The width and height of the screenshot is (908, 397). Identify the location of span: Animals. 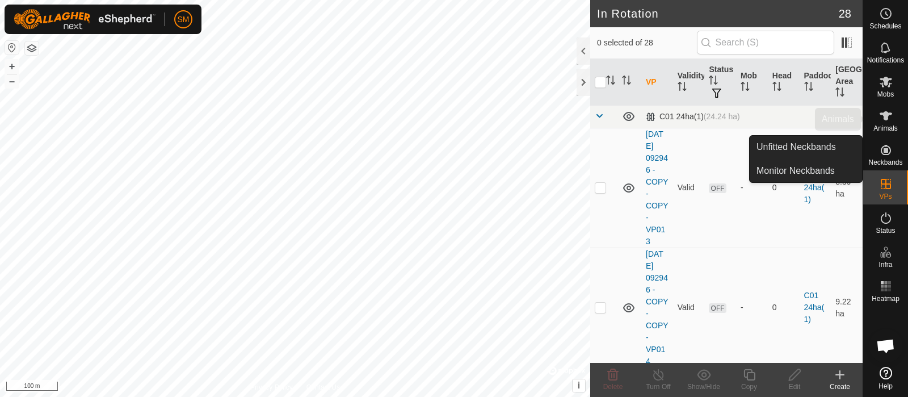
(886, 128).